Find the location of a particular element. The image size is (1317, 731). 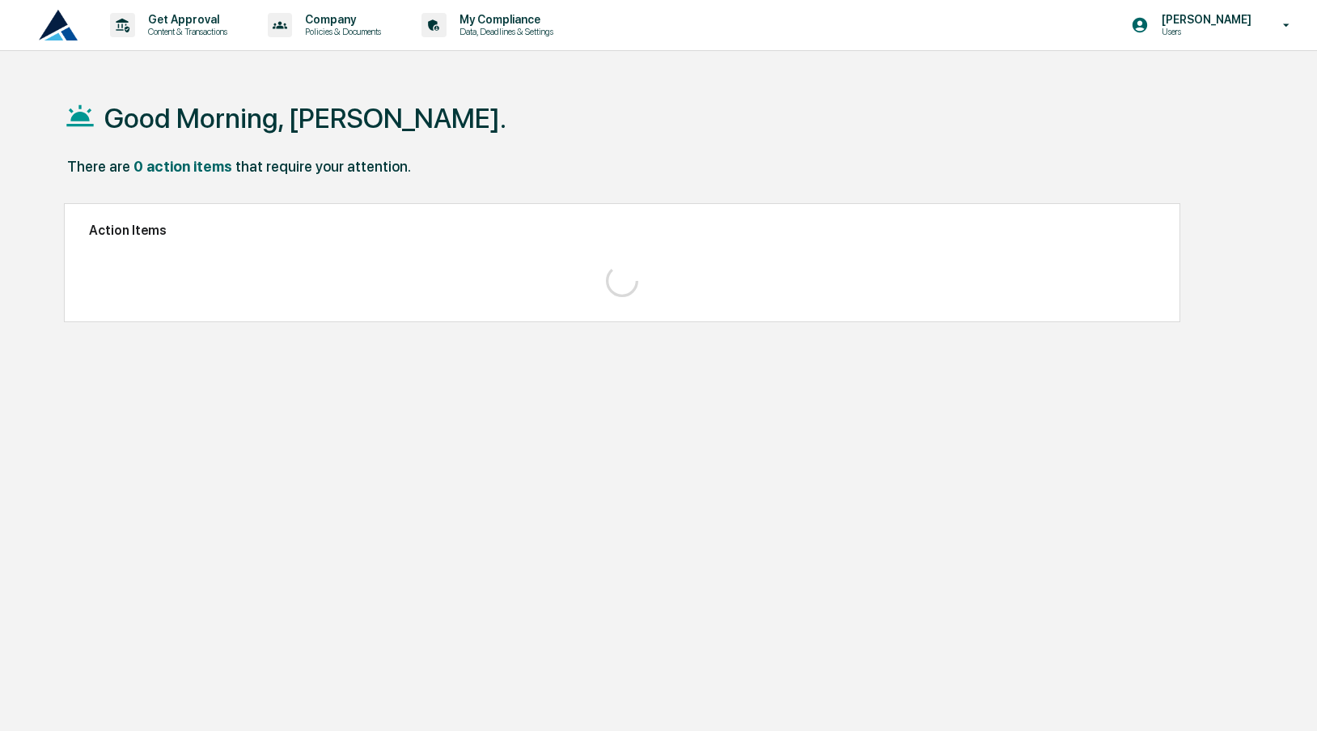

p: Get Approval is located at coordinates (185, 19).